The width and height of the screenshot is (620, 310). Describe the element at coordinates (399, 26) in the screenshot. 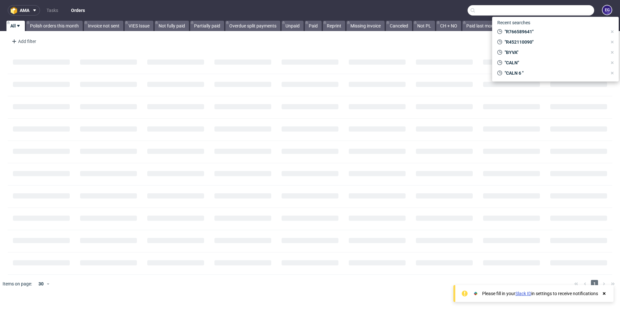

I see `a: Canceled` at that location.